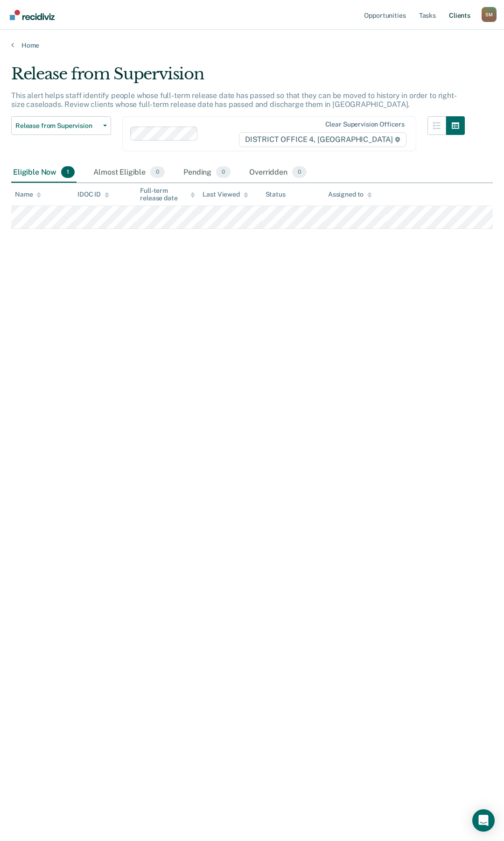  I want to click on div: Overridden0, so click(278, 173).